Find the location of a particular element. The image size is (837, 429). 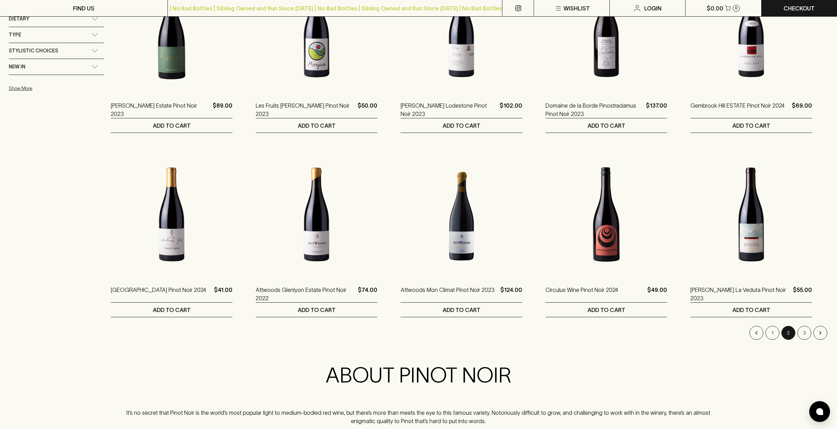

a: Attwoods Mon Climat Pinot Noir 2023 is located at coordinates (447, 294).